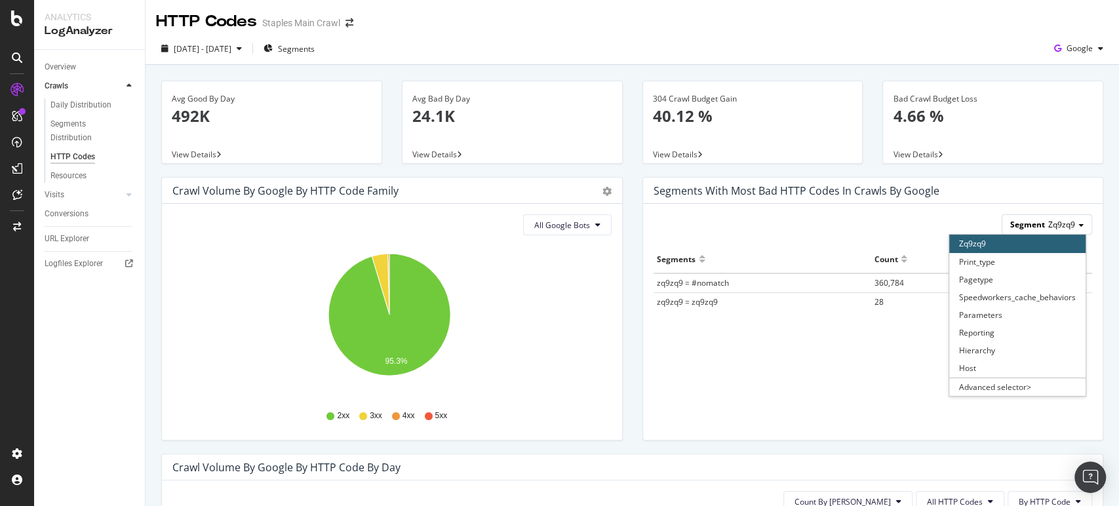 The height and width of the screenshot is (506, 1119). What do you see at coordinates (441, 416) in the screenshot?
I see `span: 5xx` at bounding box center [441, 416].